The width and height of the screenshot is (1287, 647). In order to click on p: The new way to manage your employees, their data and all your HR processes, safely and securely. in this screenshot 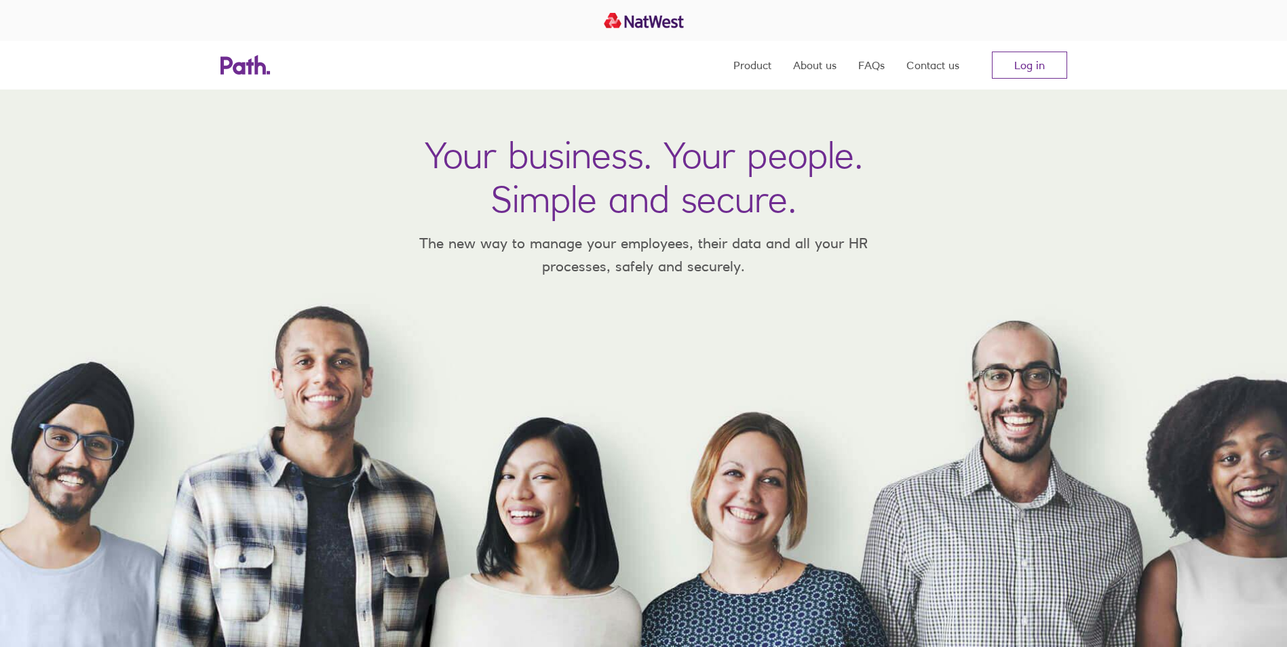, I will do `click(644, 254)`.